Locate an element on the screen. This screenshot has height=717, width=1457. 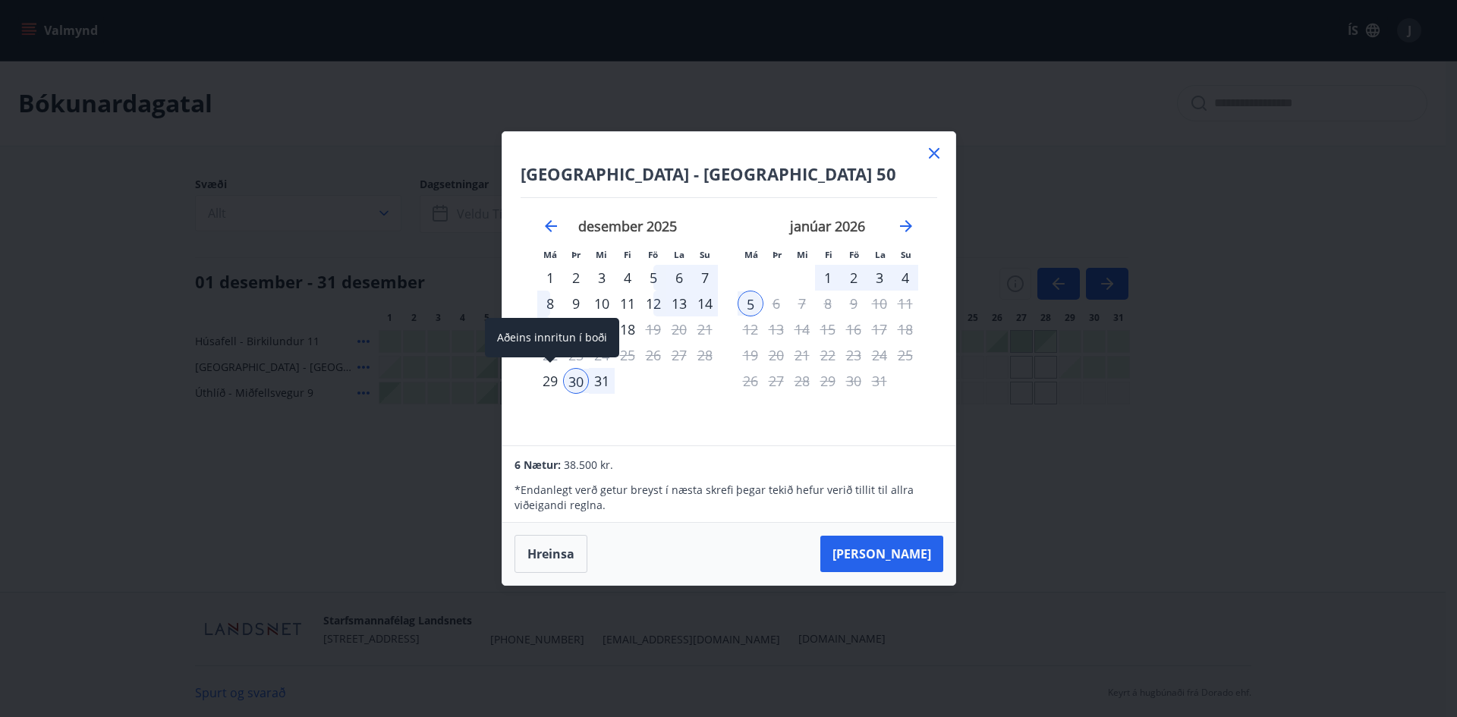
td: Choose fimmtudagur, 18. desember 2025 as your check-in date. It’s available. is located at coordinates (628, 329).